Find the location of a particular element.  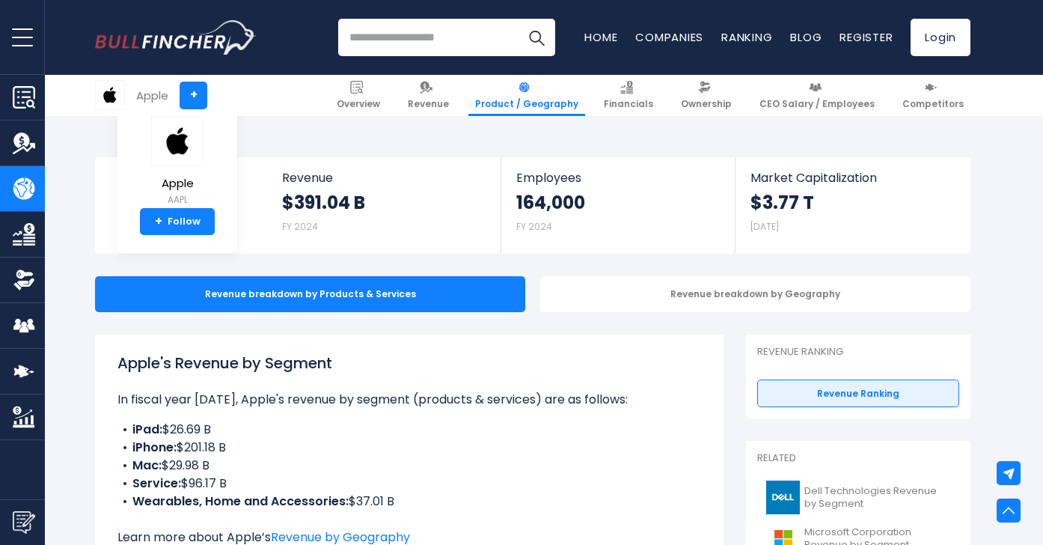

a: Revenue $391.04 B FY 2024 is located at coordinates (384, 203).